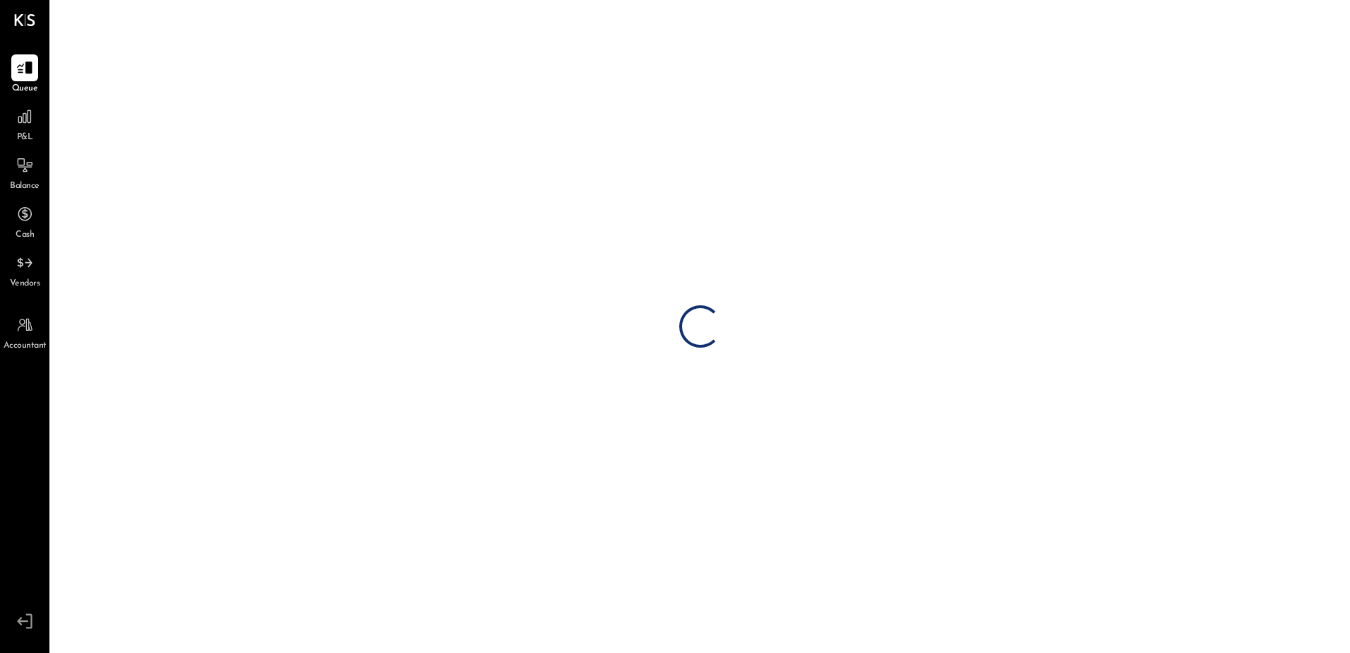  Describe the element at coordinates (25, 75) in the screenshot. I see `a: Queue` at that location.